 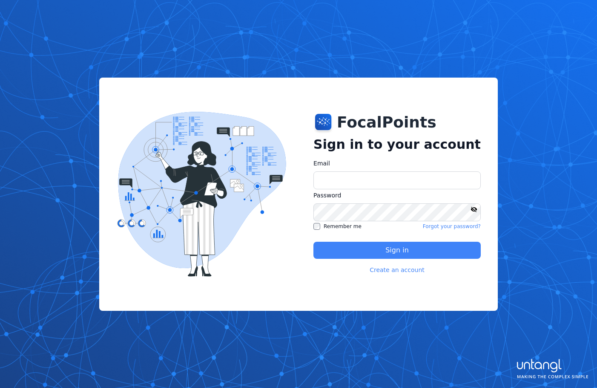 What do you see at coordinates (387, 122) in the screenshot?
I see `h1: FocalPoints` at bounding box center [387, 122].